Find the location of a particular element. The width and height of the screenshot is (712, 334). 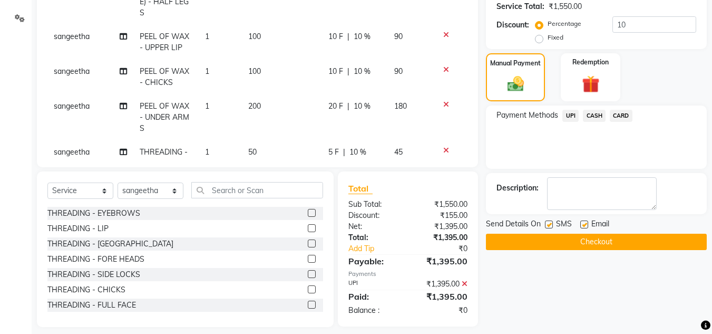

span: CASH is located at coordinates (594, 115).